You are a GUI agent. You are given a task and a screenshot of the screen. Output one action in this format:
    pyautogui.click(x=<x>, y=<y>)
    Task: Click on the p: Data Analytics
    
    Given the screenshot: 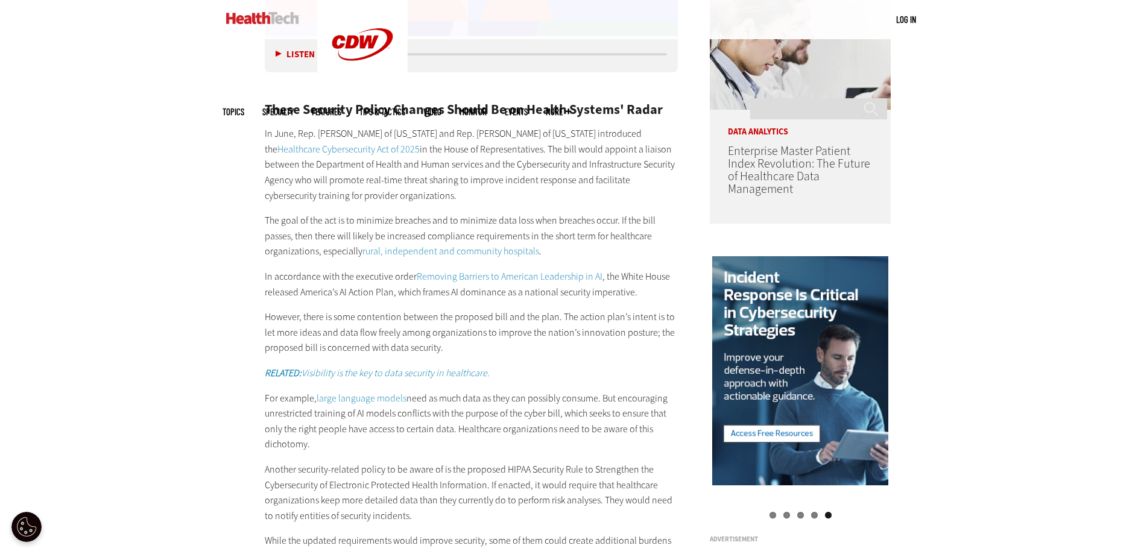 What is the action you would take?
    pyautogui.click(x=800, y=123)
    